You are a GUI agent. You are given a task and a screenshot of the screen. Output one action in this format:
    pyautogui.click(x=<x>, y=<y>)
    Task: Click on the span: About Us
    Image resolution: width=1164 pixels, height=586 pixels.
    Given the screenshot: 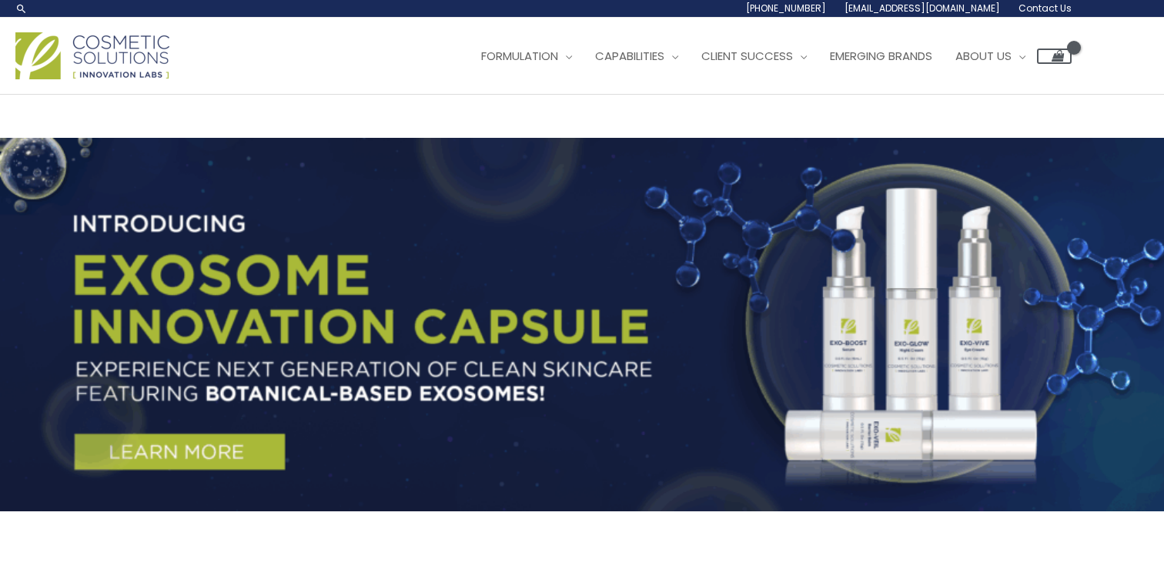 What is the action you would take?
    pyautogui.click(x=983, y=55)
    